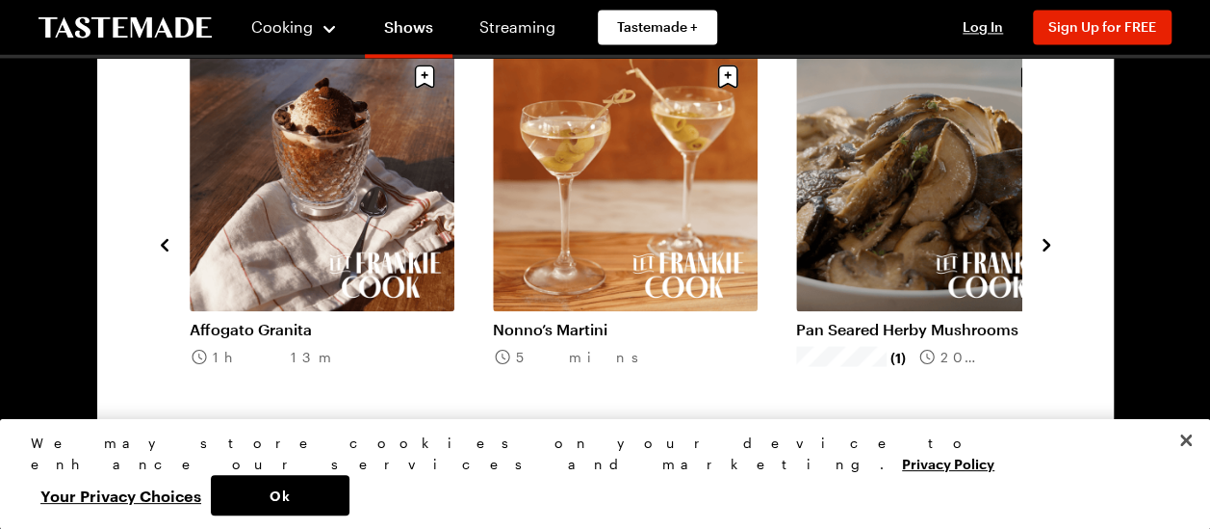 Image resolution: width=1210 pixels, height=529 pixels. What do you see at coordinates (341, 243) in the screenshot?
I see `div: 3 / 10` at bounding box center [341, 243].